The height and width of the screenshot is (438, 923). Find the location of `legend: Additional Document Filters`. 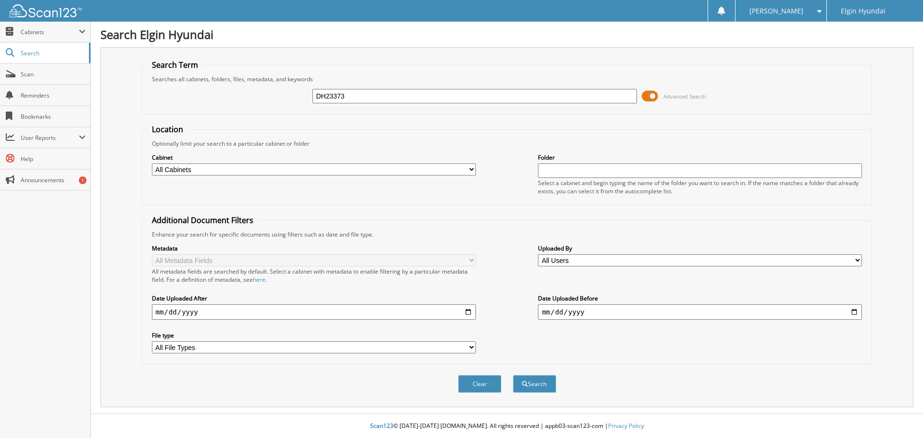

legend: Additional Document Filters is located at coordinates (202, 220).